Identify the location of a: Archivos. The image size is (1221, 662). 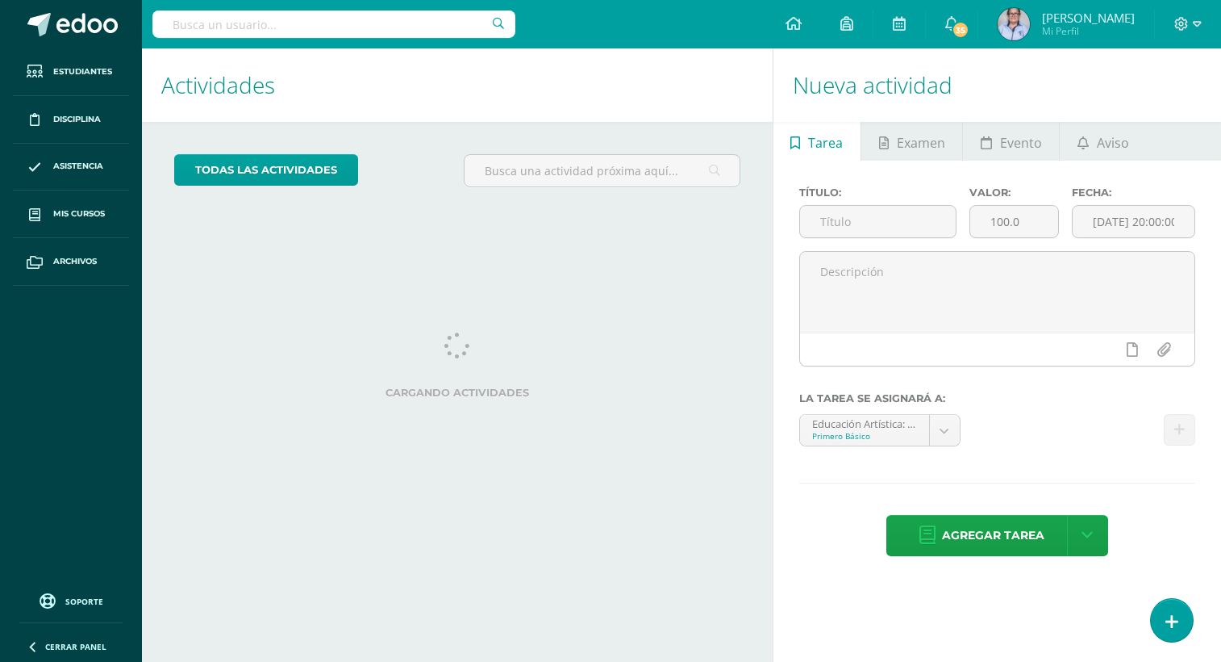
(71, 261).